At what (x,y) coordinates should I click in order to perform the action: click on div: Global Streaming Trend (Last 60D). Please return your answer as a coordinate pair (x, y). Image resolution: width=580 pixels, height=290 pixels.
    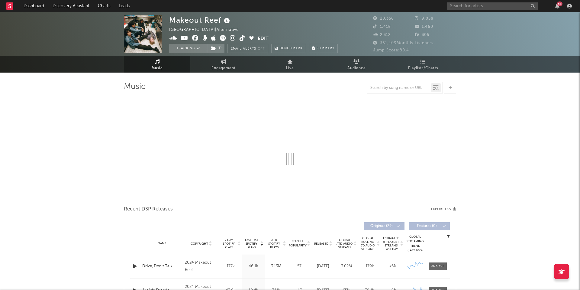
    Looking at the image, I should click on (415, 244).